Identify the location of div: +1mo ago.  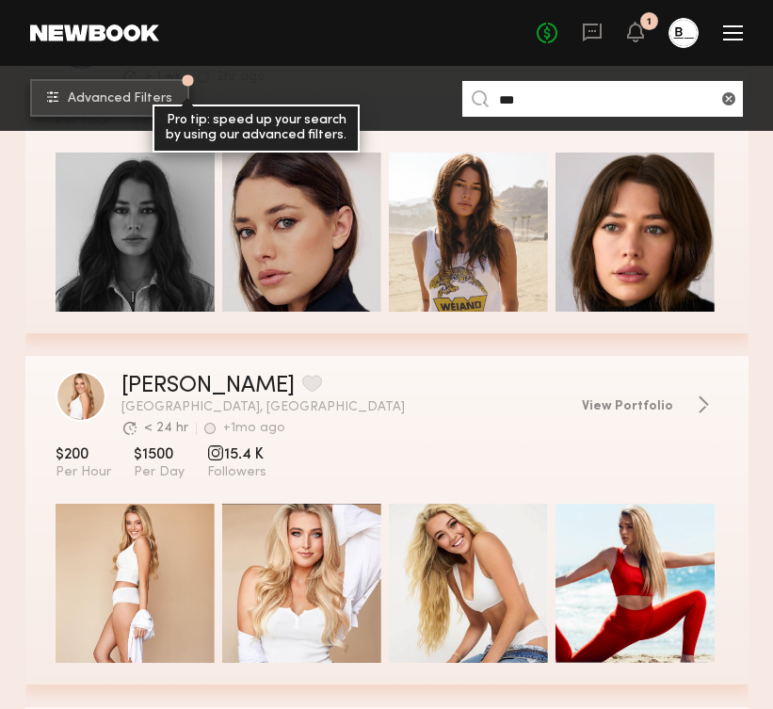
(254, 429).